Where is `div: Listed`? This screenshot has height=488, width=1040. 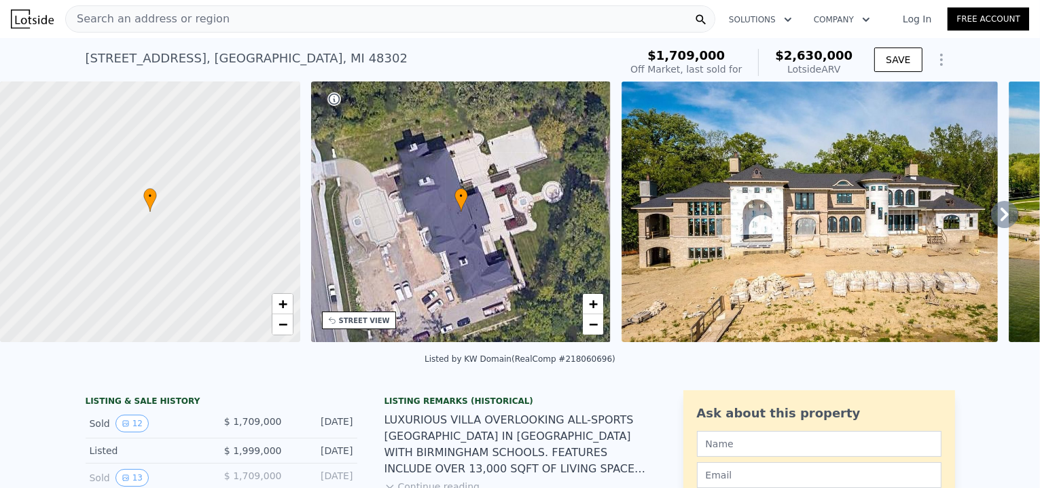 div: Listed is located at coordinates (150, 451).